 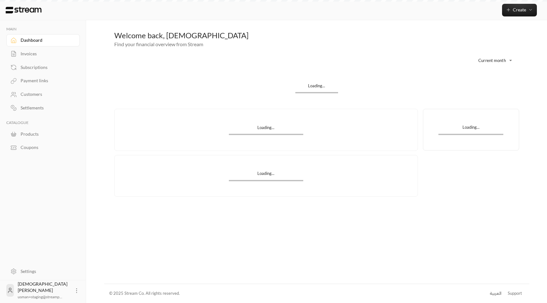 What do you see at coordinates (46, 108) in the screenshot?
I see `div: Settlements` at bounding box center [46, 108].